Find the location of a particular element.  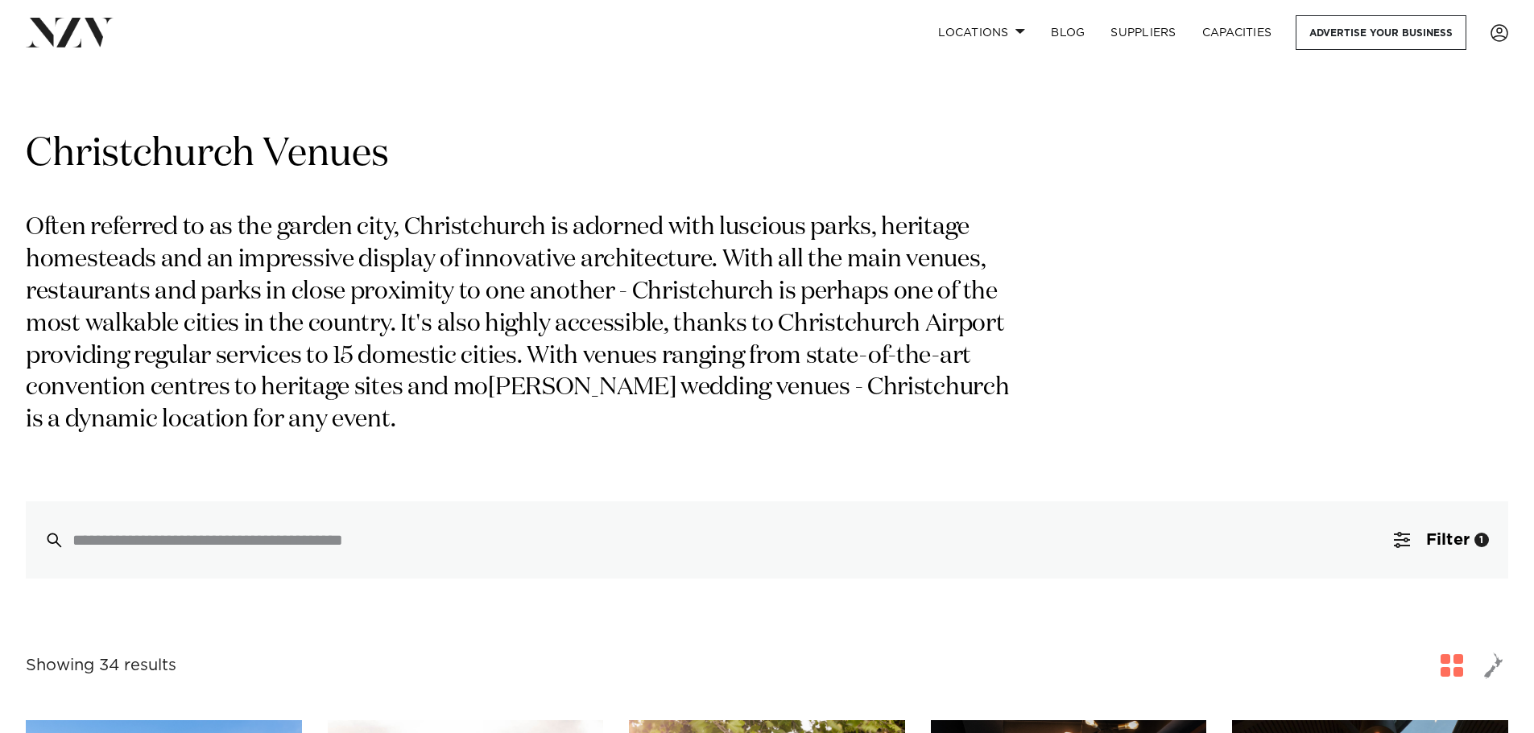

span: an is located at coordinates (543, 292).